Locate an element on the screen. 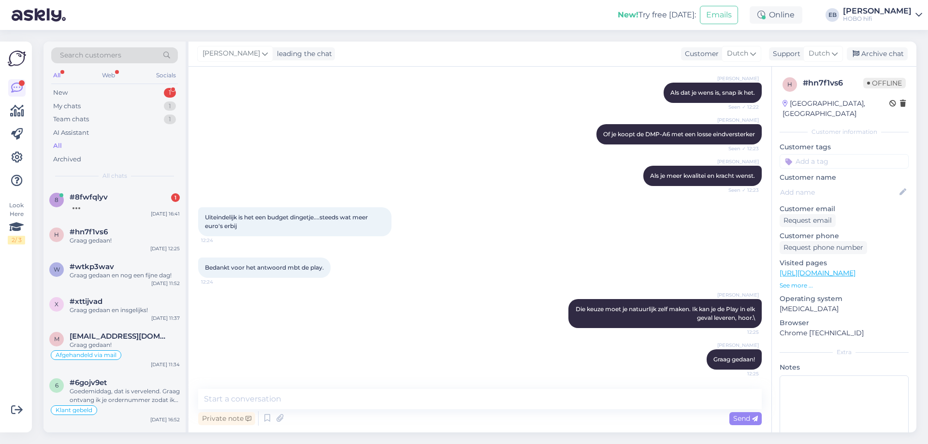  div: Goedemiddag, dat is vervelend. Graag ontvang ik je ordernummer zodat ik in de trac k & trace kan ... is located at coordinates (125, 396).